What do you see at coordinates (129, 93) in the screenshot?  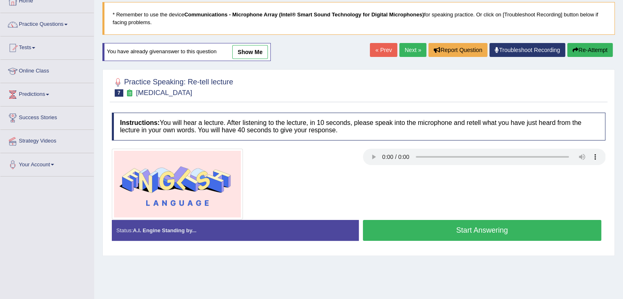 I see `small: Exam occurring question` at bounding box center [129, 93].